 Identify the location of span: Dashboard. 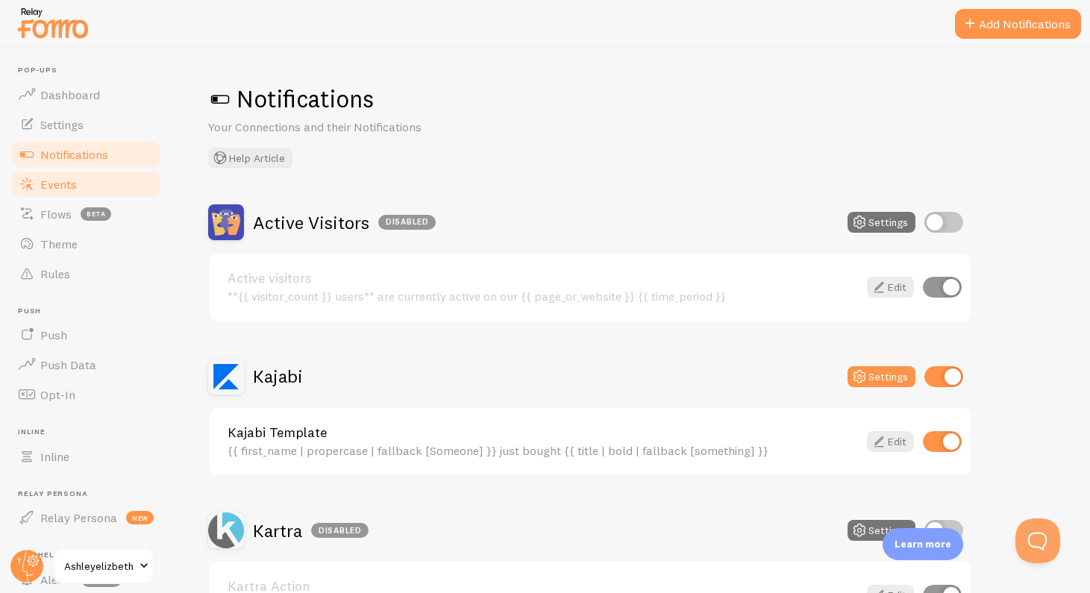
(70, 95).